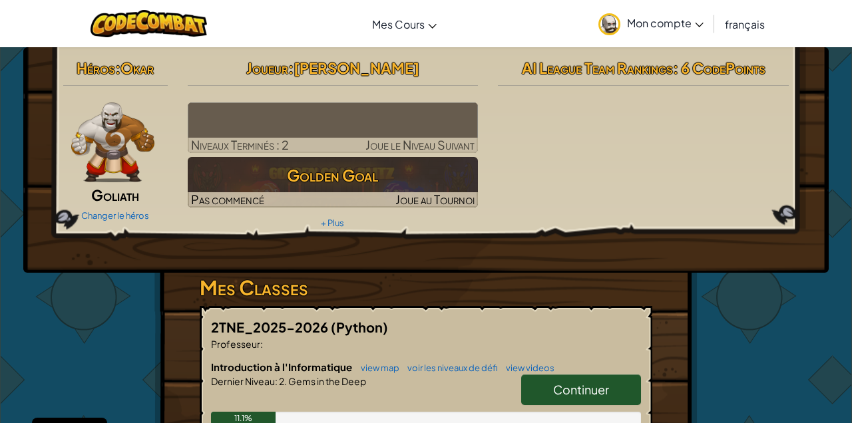  I want to click on span: Pas commencé, so click(228, 199).